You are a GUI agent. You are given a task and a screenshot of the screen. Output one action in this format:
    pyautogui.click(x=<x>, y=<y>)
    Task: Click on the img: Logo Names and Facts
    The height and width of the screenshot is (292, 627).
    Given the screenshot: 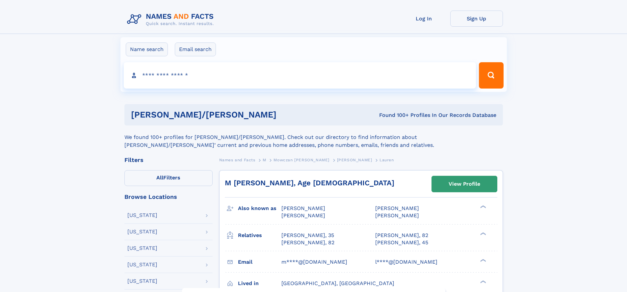 What is the action you would take?
    pyautogui.click(x=172, y=19)
    